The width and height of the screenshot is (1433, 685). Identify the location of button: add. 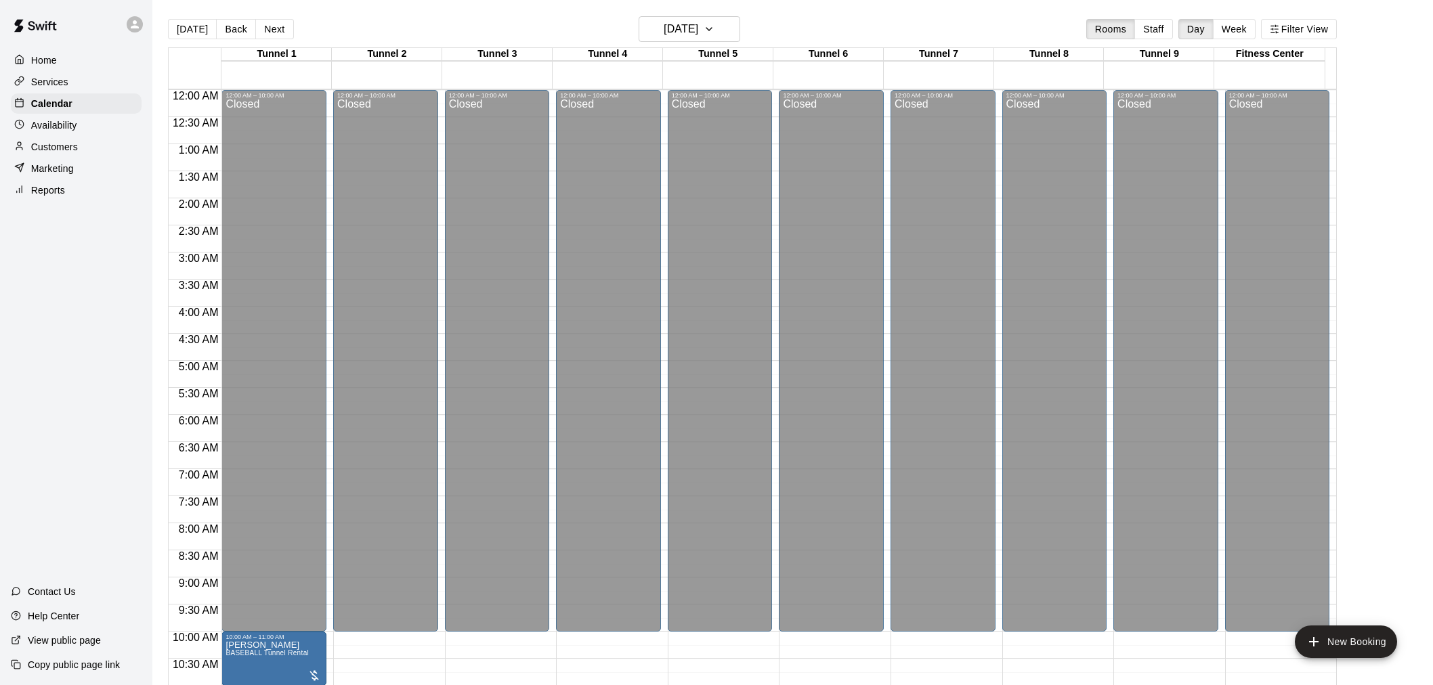
(1345, 642).